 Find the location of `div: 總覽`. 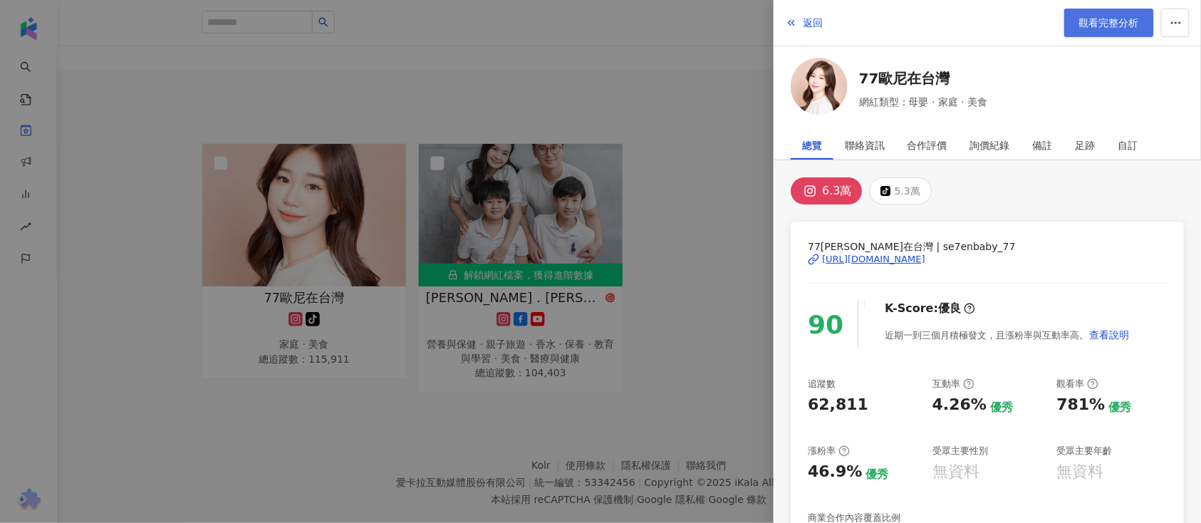

div: 總覽 is located at coordinates (812, 145).